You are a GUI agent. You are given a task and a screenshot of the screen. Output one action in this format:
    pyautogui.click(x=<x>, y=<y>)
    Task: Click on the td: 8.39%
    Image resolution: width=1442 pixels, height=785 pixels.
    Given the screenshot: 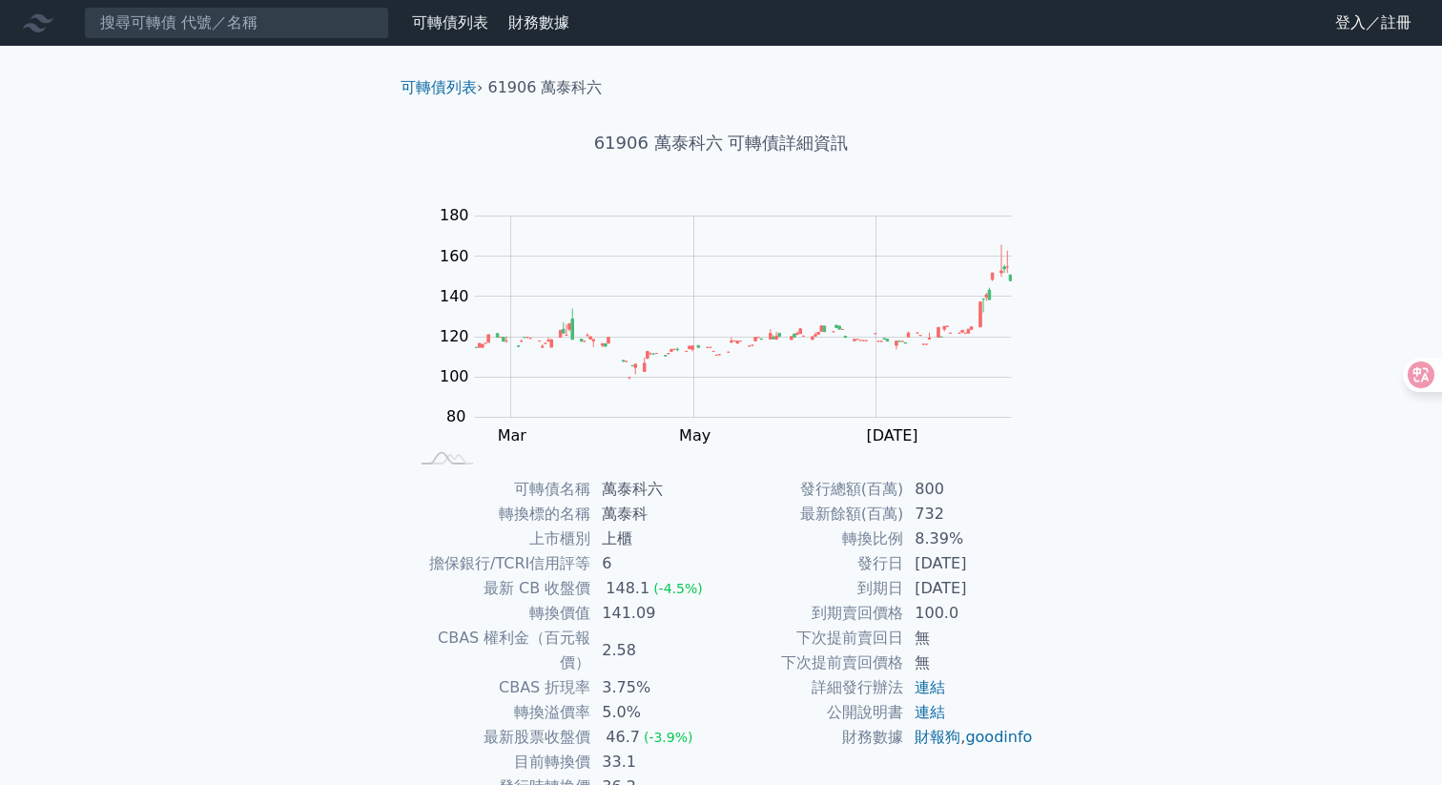 What is the action you would take?
    pyautogui.click(x=968, y=539)
    